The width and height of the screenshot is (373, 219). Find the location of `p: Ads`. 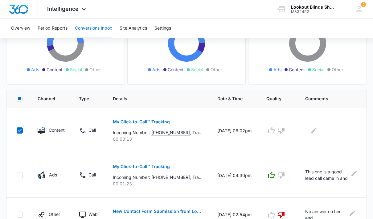

p: Ads is located at coordinates (53, 175).